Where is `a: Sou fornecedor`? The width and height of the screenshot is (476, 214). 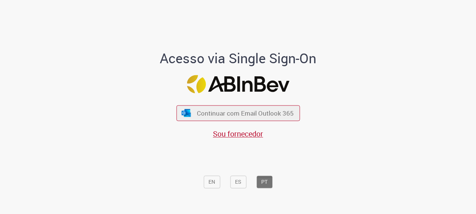
a: Sou fornecedor is located at coordinates (238, 134).